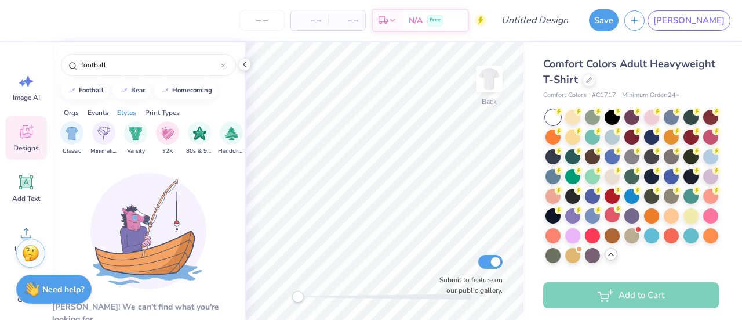  What do you see at coordinates (298, 296) in the screenshot?
I see `div: Accessibility label` at bounding box center [298, 296].